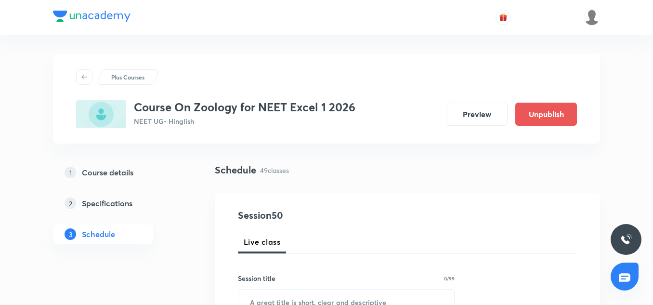 The width and height of the screenshot is (653, 305). Describe the element at coordinates (91, 16) in the screenshot. I see `img: Company Logo` at that location.